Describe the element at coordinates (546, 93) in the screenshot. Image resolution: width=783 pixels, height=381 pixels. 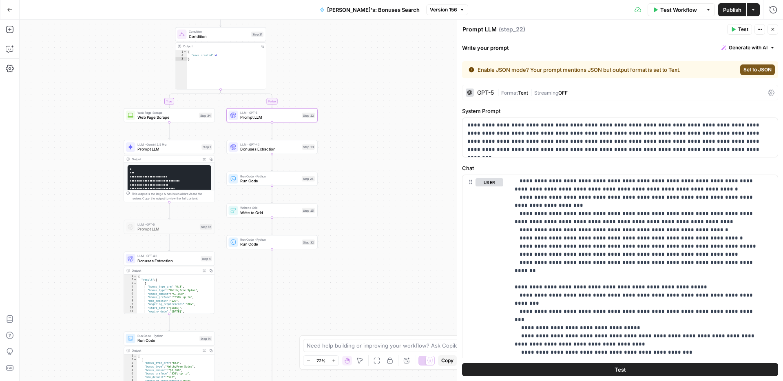
I see `span: Streaming` at that location.